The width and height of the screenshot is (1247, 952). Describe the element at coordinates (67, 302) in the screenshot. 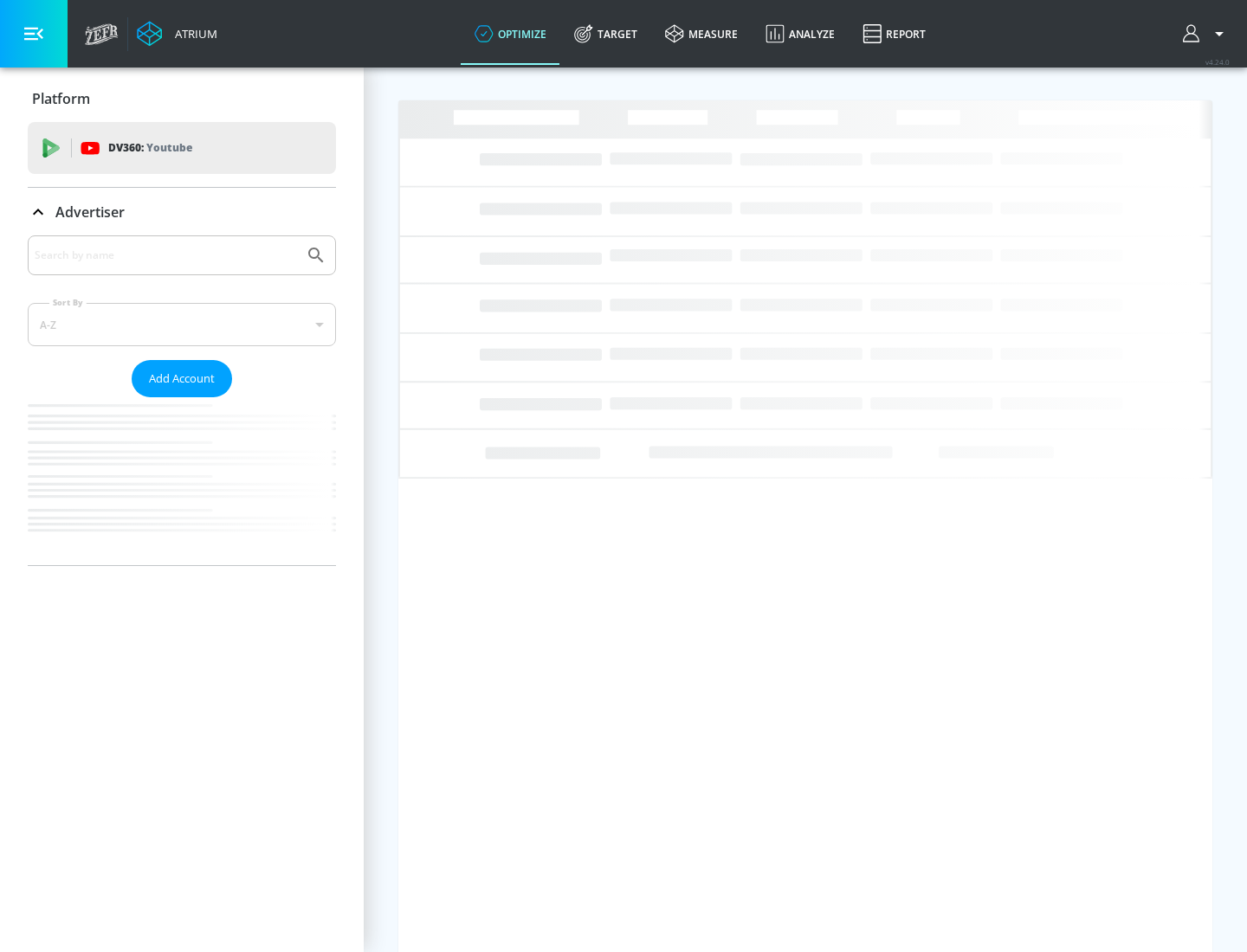

I see `label: Sort By` at that location.